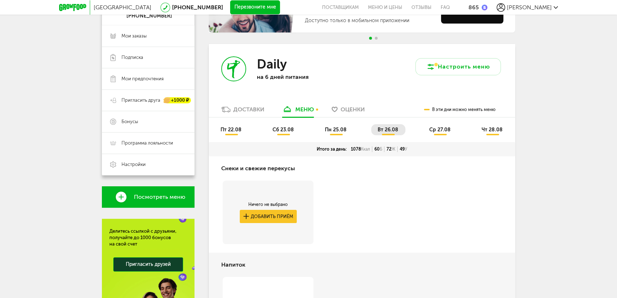 The height and width of the screenshot is (298, 617). What do you see at coordinates (148, 79) in the screenshot?
I see `a: Мои предпочтения` at bounding box center [148, 79].